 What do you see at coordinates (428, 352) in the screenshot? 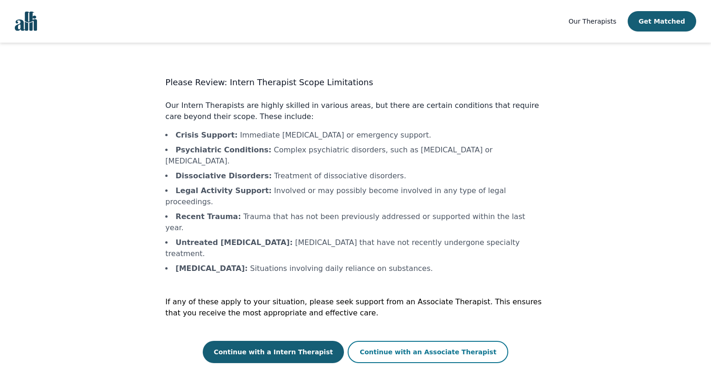
I see `button: Continue with an Associate Therapist` at bounding box center [428, 352].